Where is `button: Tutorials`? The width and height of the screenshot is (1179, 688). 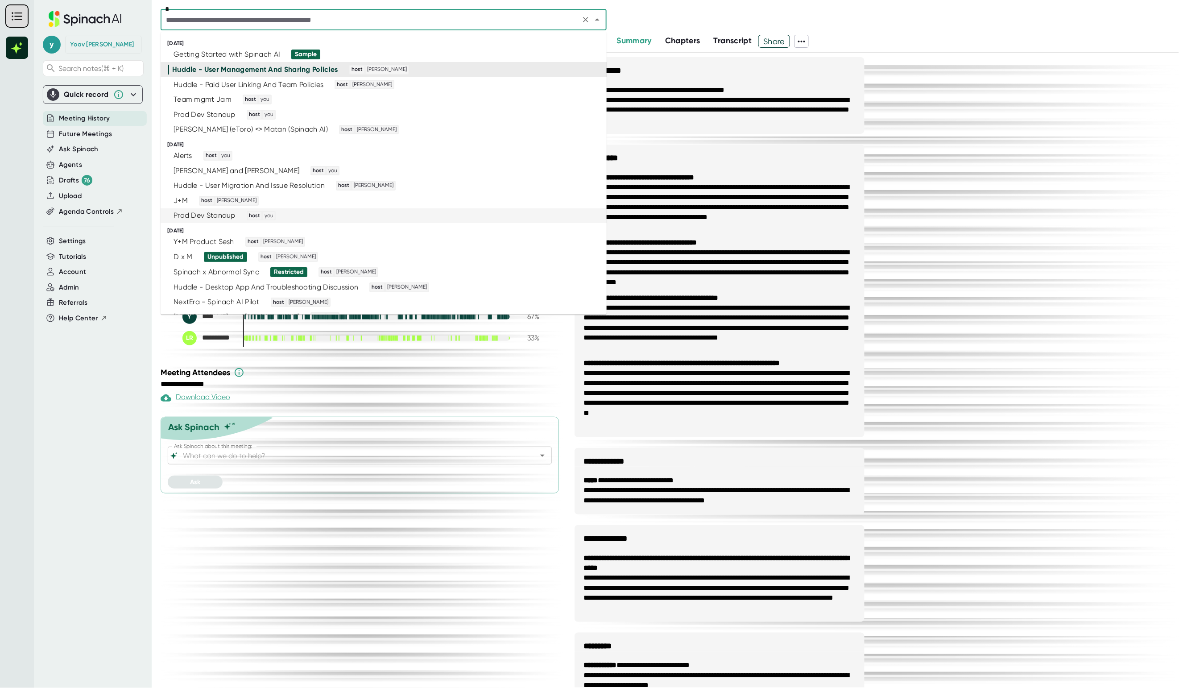 button: Tutorials is located at coordinates (72, 257).